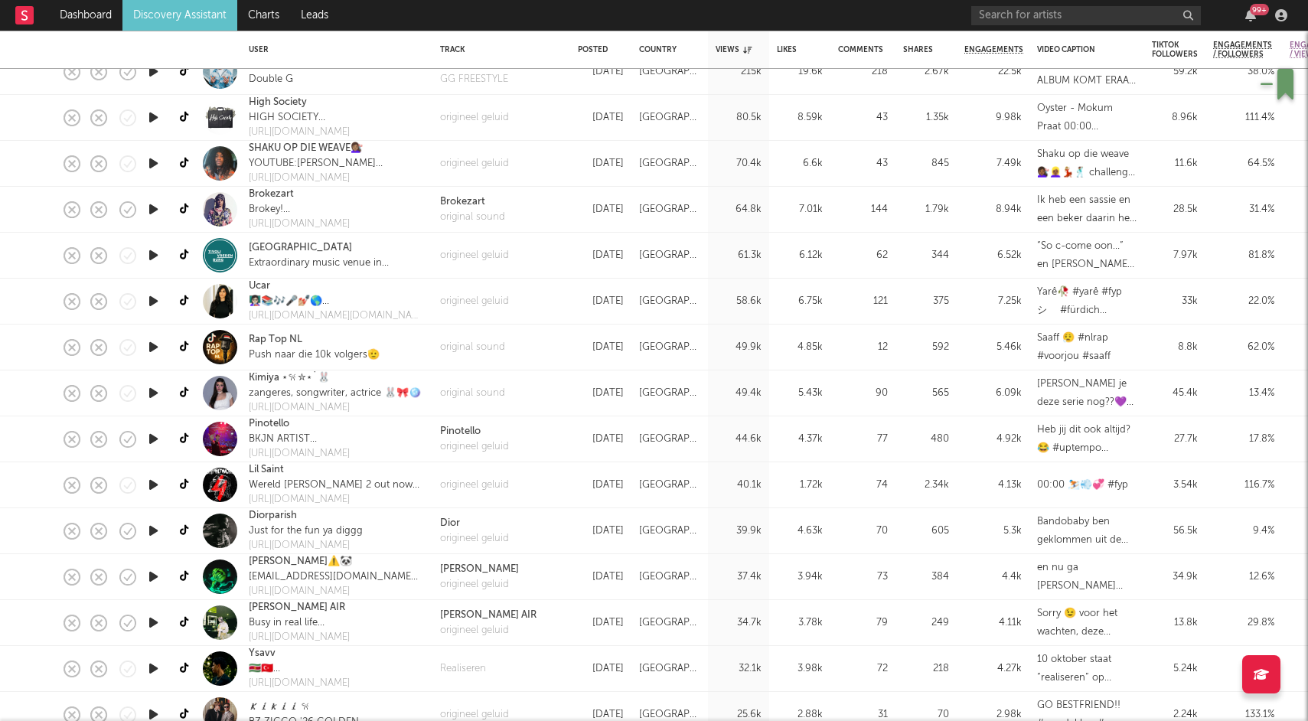 This screenshot has width=1308, height=721. I want to click on div: Double G, so click(273, 80).